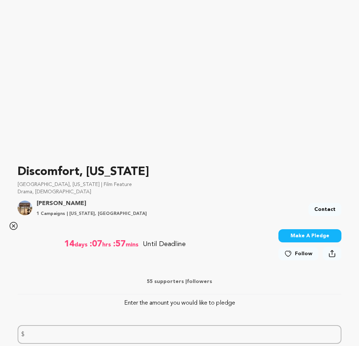  I want to click on p: Until Deadline, so click(164, 245).